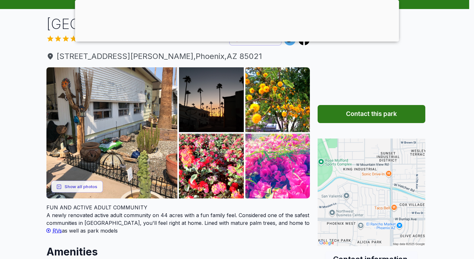 The width and height of the screenshot is (474, 259). What do you see at coordinates (178, 250) in the screenshot?
I see `h2: Amenities` at bounding box center [178, 250].